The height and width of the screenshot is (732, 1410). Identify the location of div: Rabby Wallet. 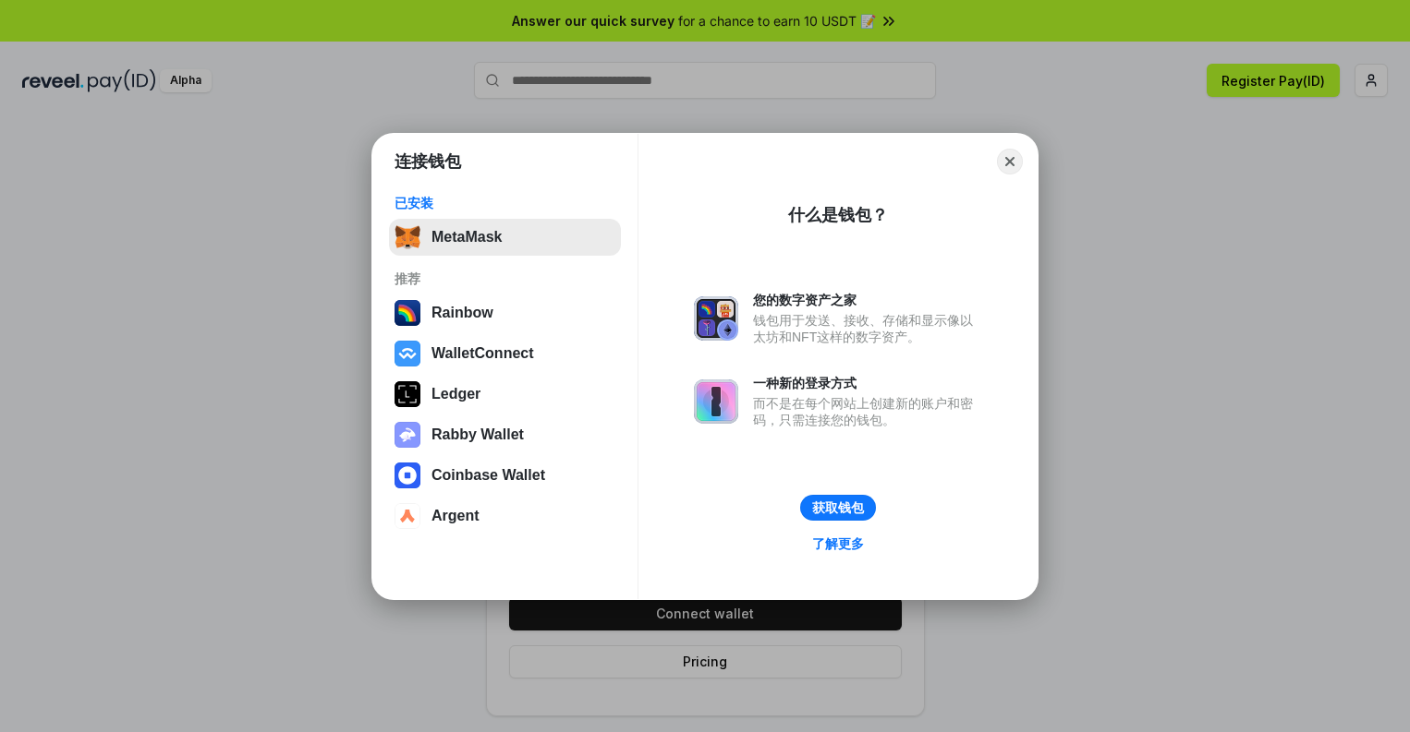
(478, 435).